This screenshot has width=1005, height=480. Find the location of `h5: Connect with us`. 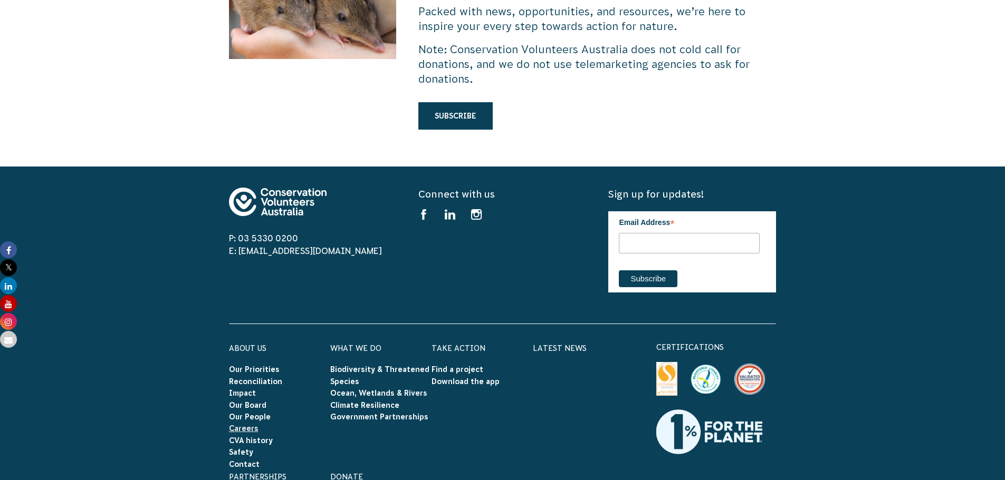

h5: Connect with us is located at coordinates (502, 194).